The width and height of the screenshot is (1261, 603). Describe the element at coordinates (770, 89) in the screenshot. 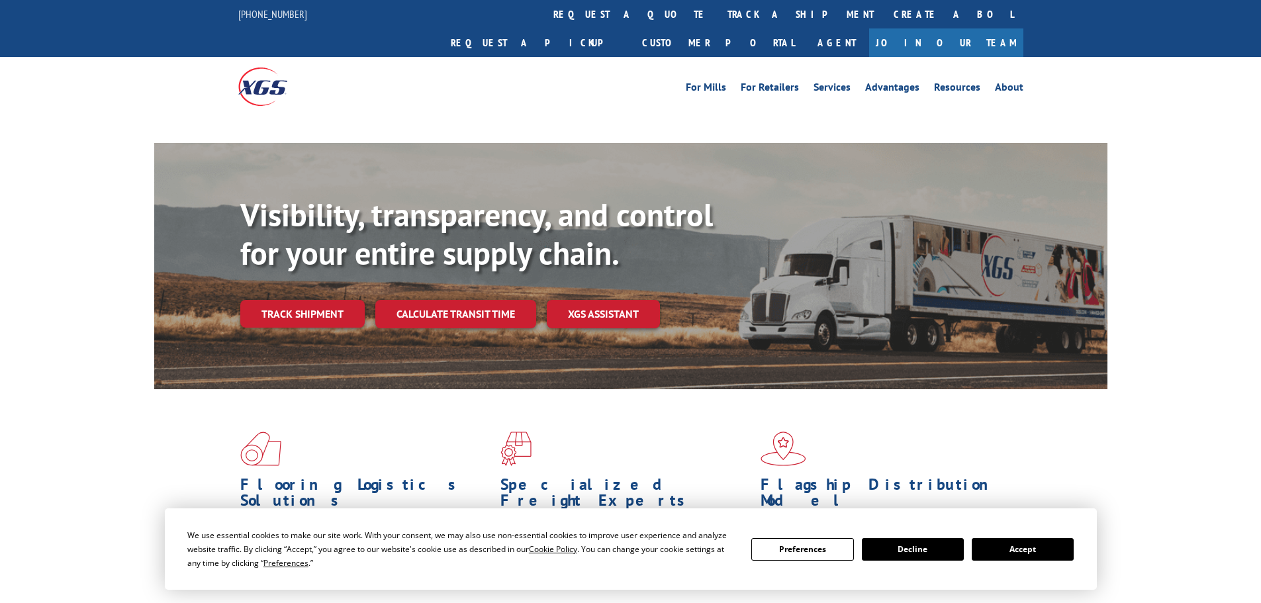

I see `a: For Retailers` at that location.